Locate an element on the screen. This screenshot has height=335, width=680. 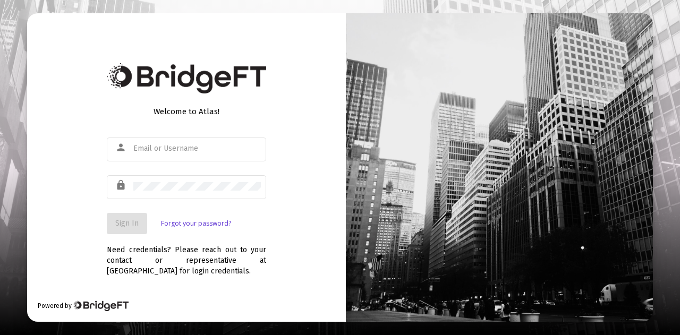
div: Welcome to Atlas! is located at coordinates (186, 112).